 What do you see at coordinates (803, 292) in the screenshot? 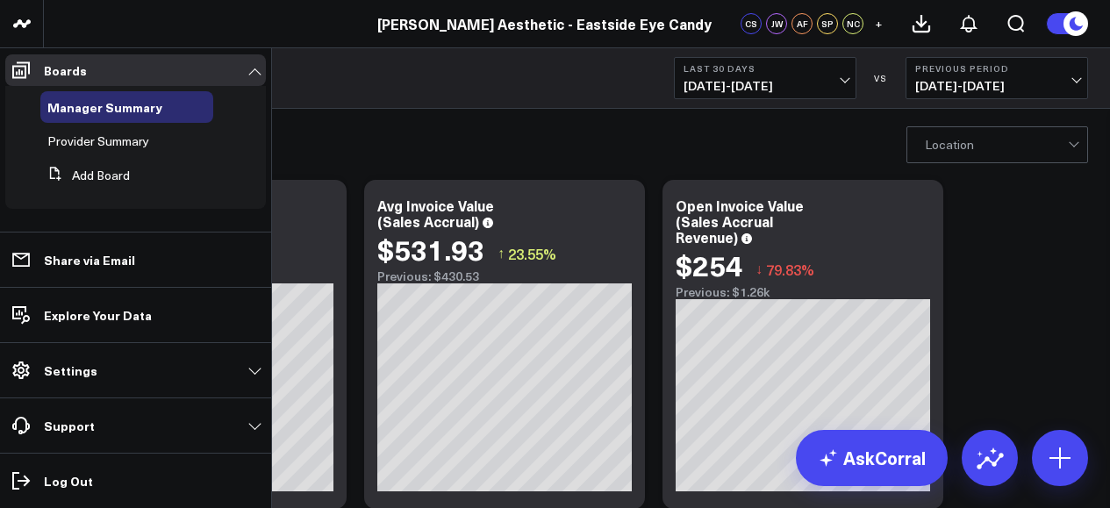
I see `div: Previous: $1.26k` at bounding box center [803, 292].